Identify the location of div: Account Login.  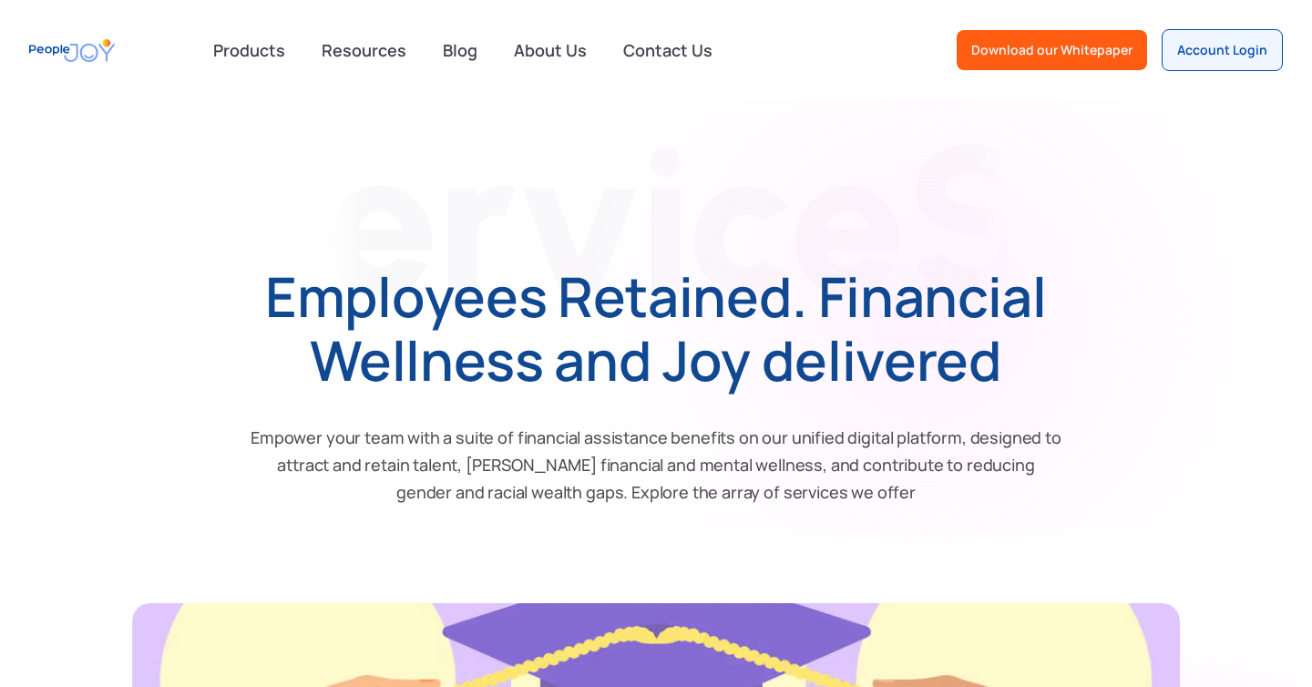
(1222, 50).